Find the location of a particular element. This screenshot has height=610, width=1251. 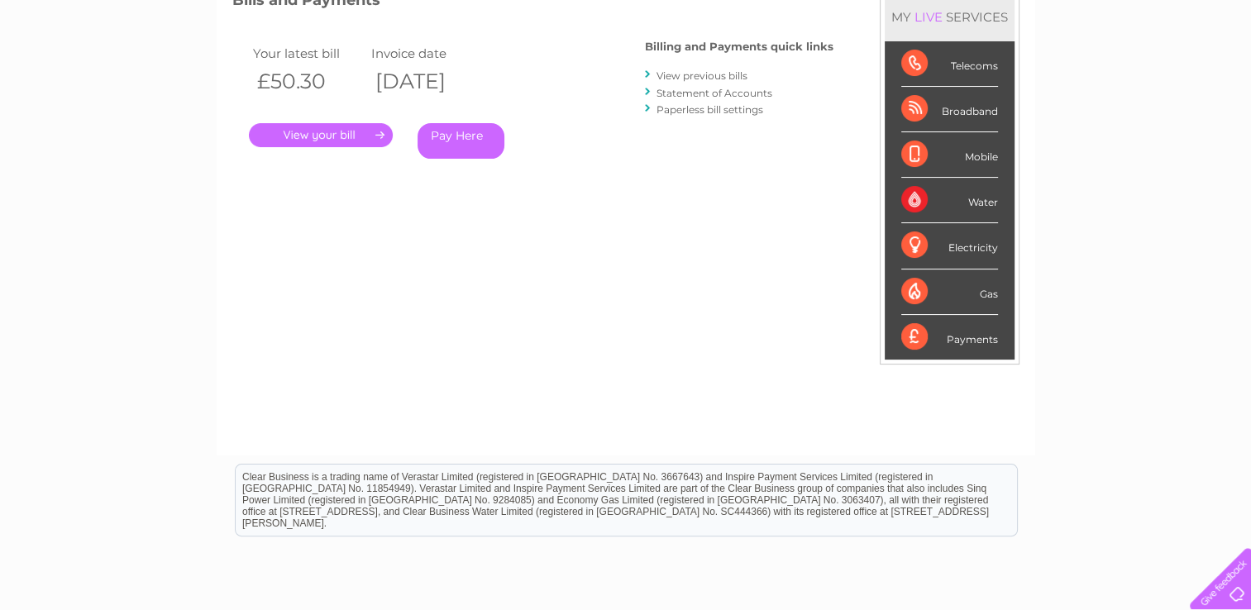

a: View previous bills is located at coordinates (702, 75).